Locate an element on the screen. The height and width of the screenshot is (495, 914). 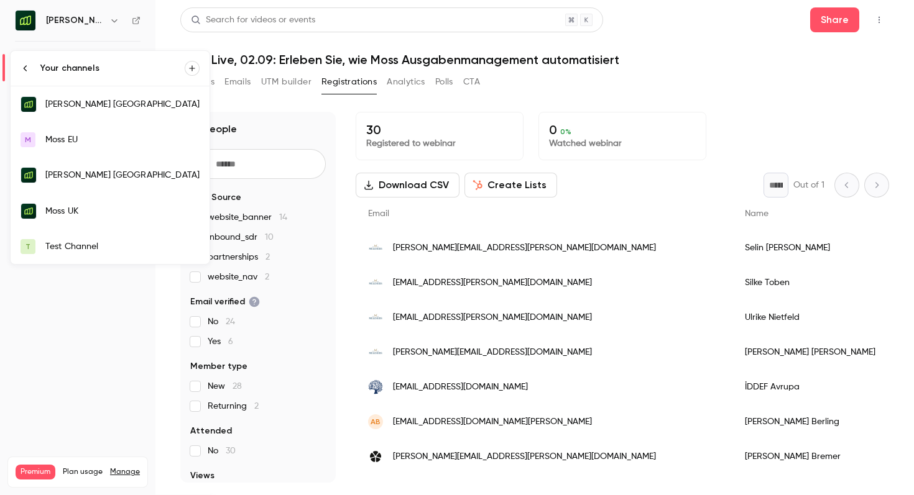
img: Moss Nederland is located at coordinates (29, 175).